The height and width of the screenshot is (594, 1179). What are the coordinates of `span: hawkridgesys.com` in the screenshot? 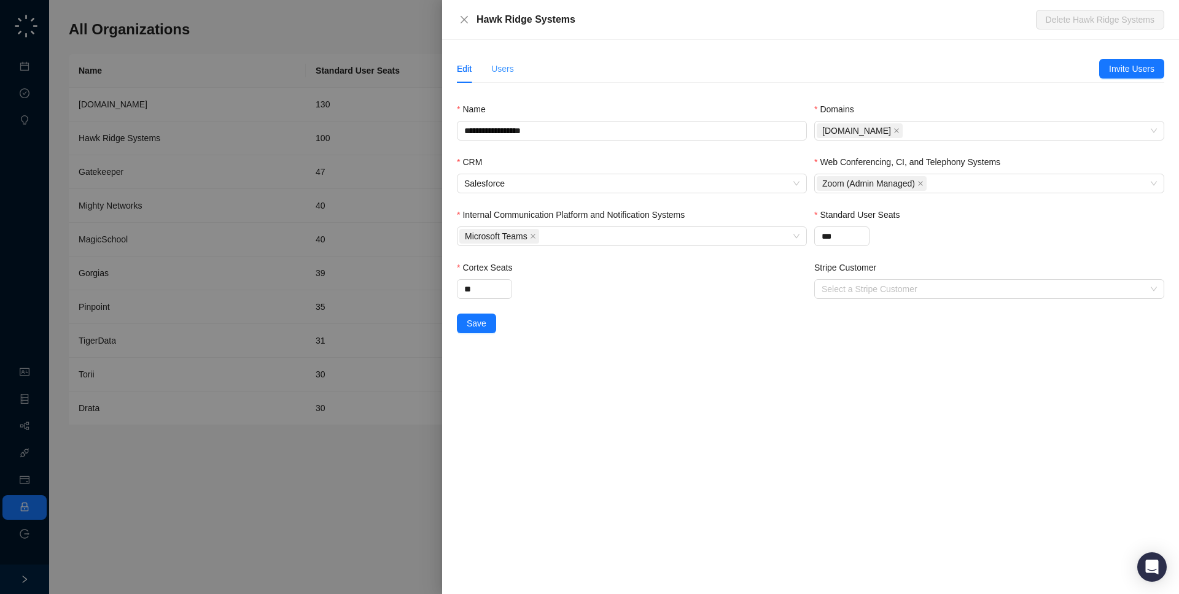 It's located at (860, 131).